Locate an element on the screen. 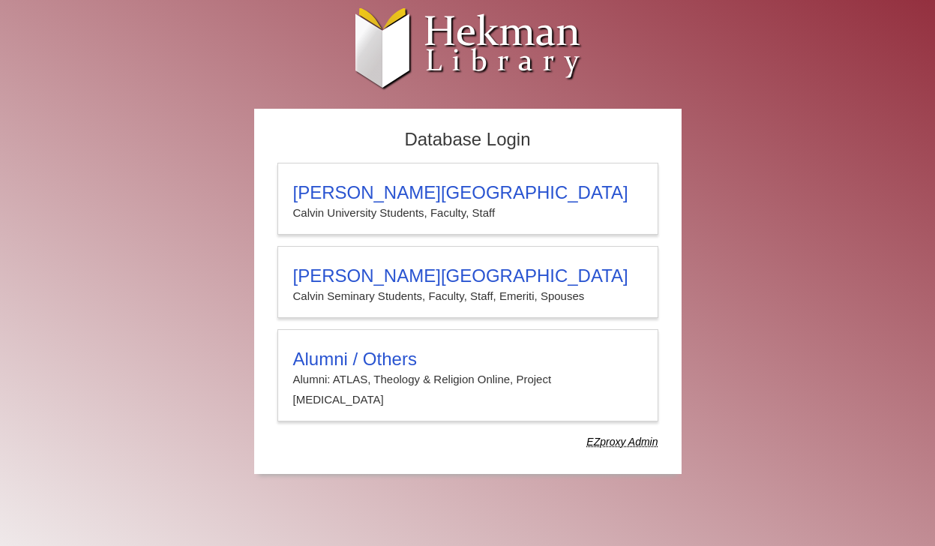 Image resolution: width=935 pixels, height=546 pixels. dfn: Use Alumni login is located at coordinates (621, 441).